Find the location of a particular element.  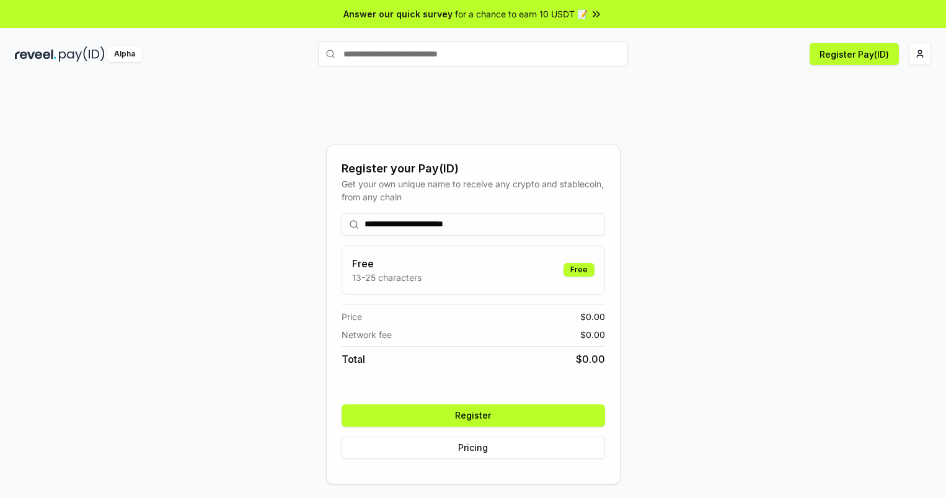

div: Free is located at coordinates (579, 270).